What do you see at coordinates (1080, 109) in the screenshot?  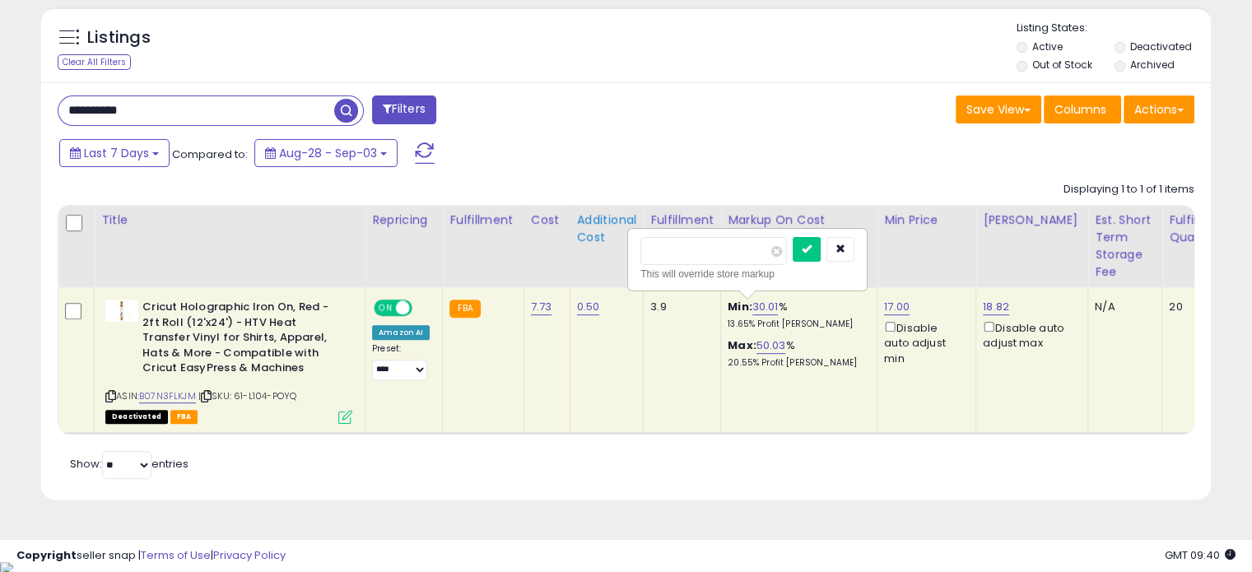 I see `span: Columns` at bounding box center [1080, 109].